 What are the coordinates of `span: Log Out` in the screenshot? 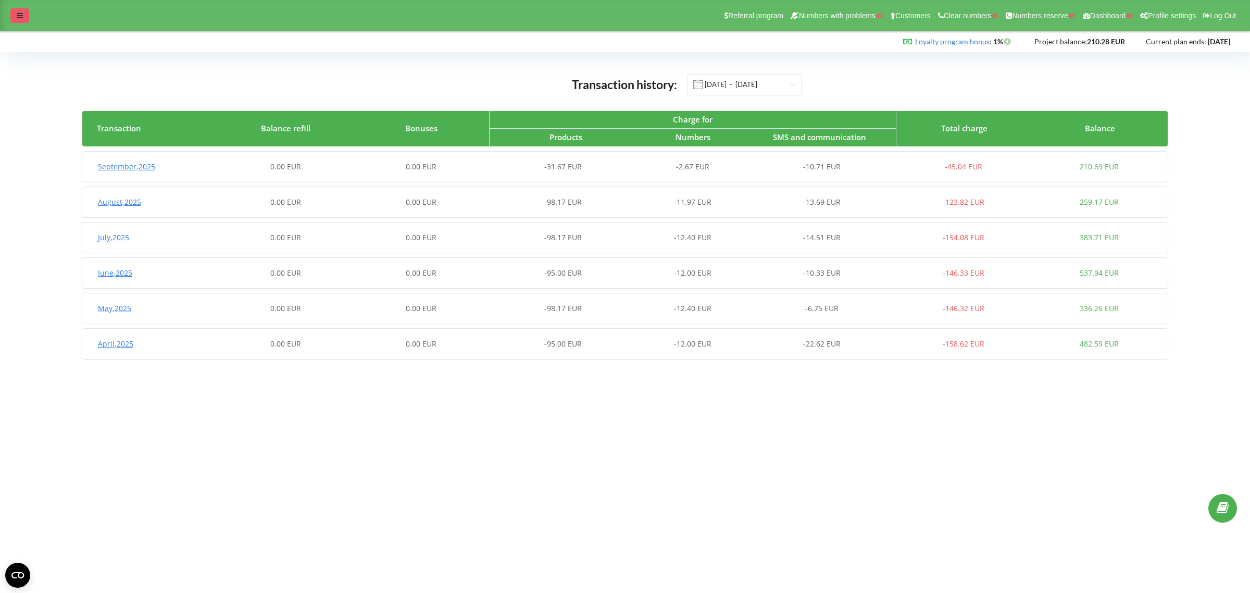 It's located at (1223, 16).